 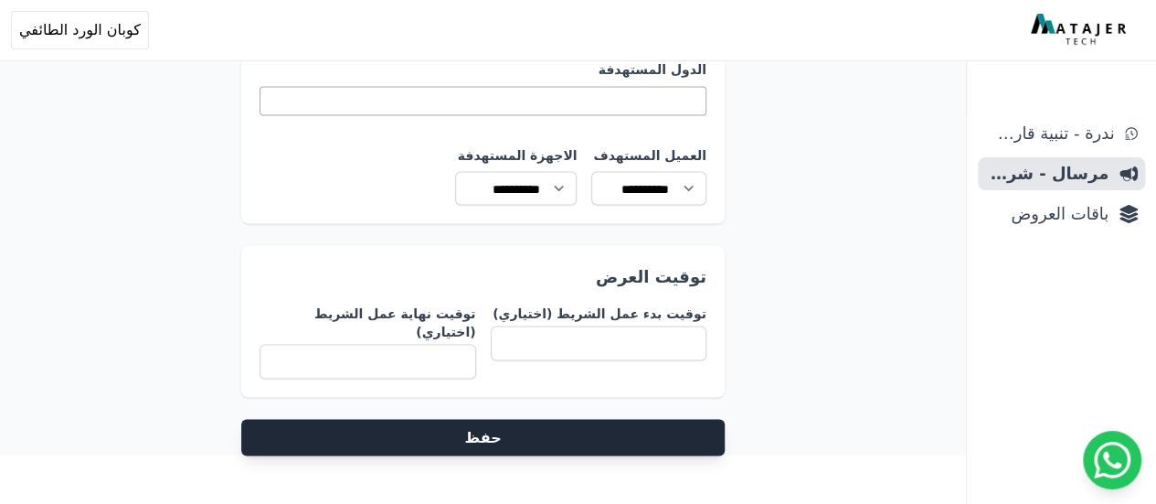 I want to click on span: كوبان الورد الطائفي, so click(x=80, y=30).